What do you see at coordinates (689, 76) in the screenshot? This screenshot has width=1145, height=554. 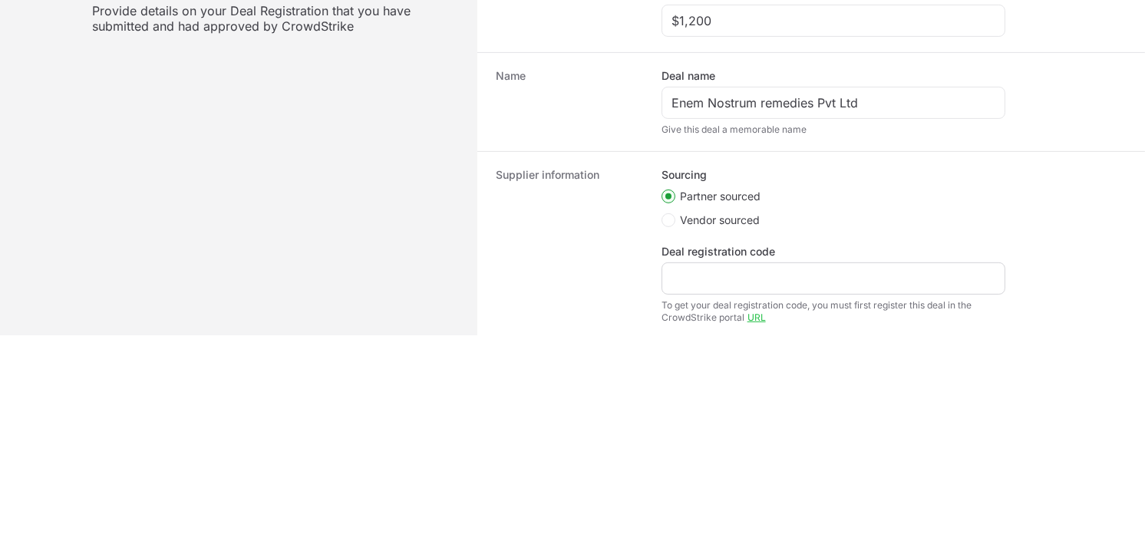 I see `label: Deal name` at bounding box center [689, 76].